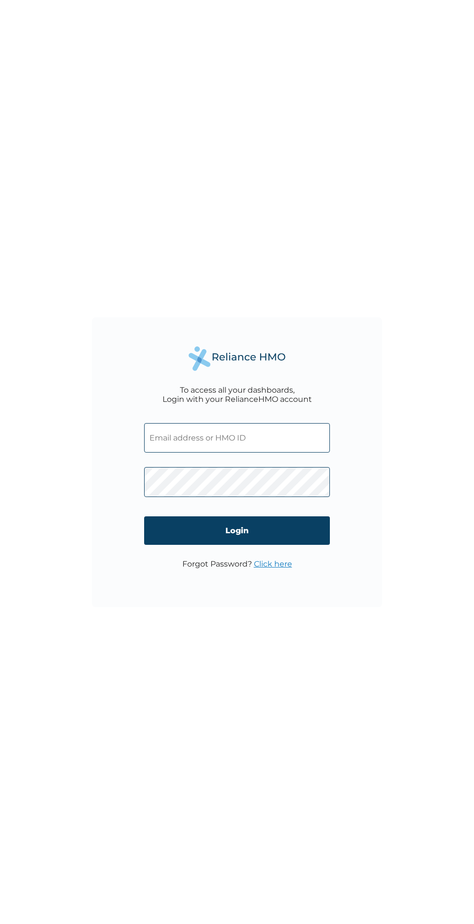  What do you see at coordinates (237, 438) in the screenshot?
I see `input: Email address or HMO ID` at bounding box center [237, 438].